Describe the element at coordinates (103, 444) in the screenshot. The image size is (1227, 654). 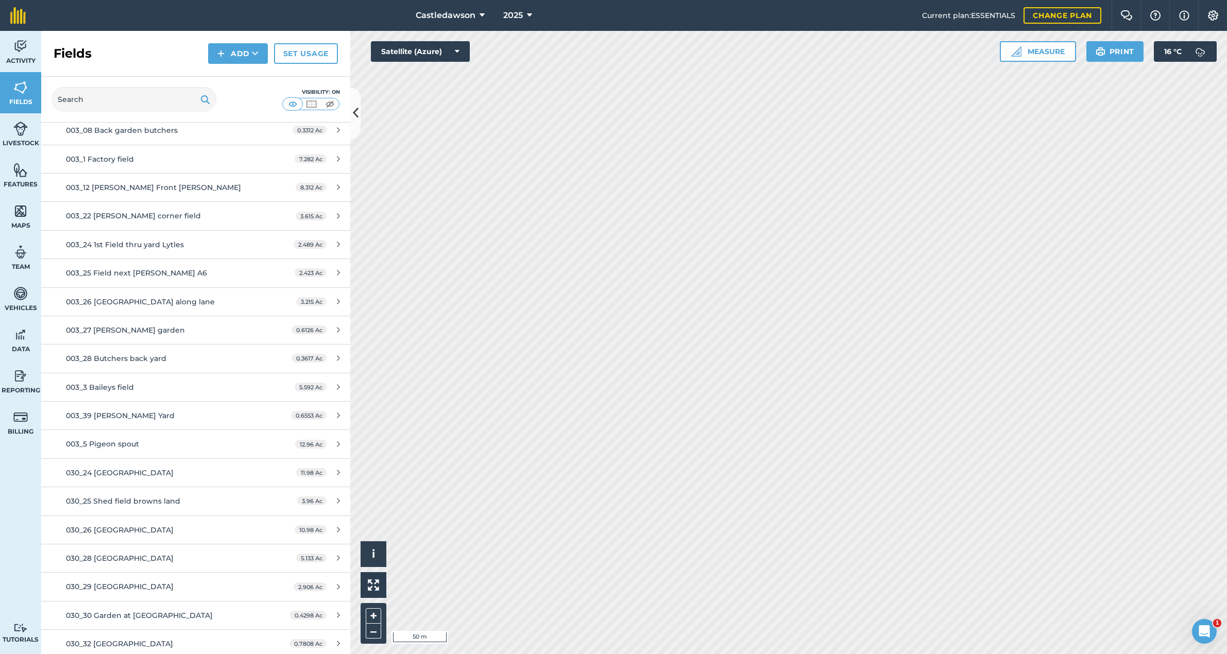
I see `span: 003_5 Pigeon spout` at that location.